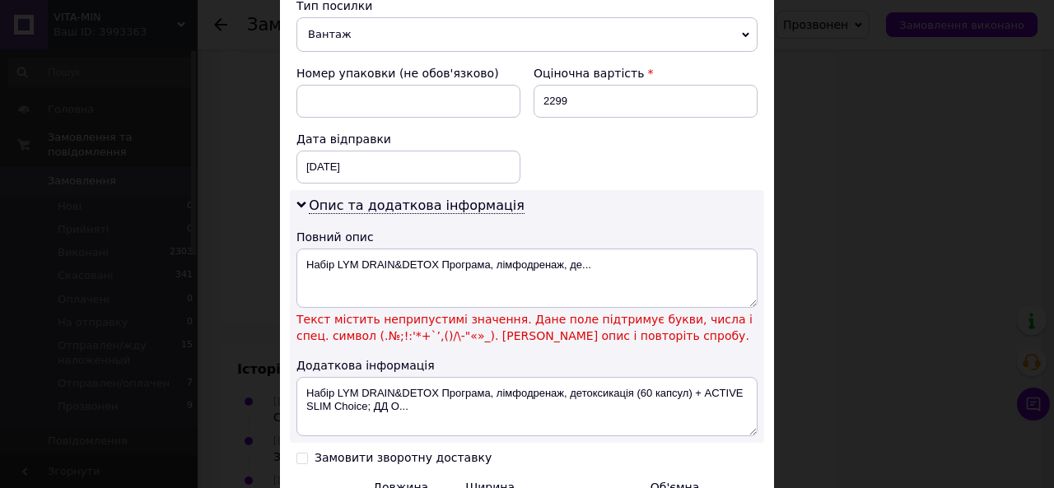 The width and height of the screenshot is (1054, 488). I want to click on div: Замовити зворотну доставку, so click(403, 458).